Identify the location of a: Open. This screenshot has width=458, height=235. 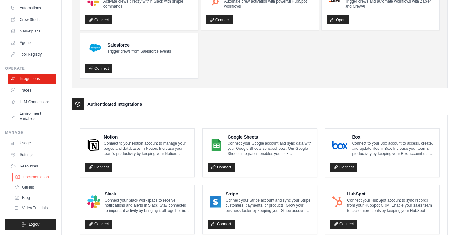
(337, 20).